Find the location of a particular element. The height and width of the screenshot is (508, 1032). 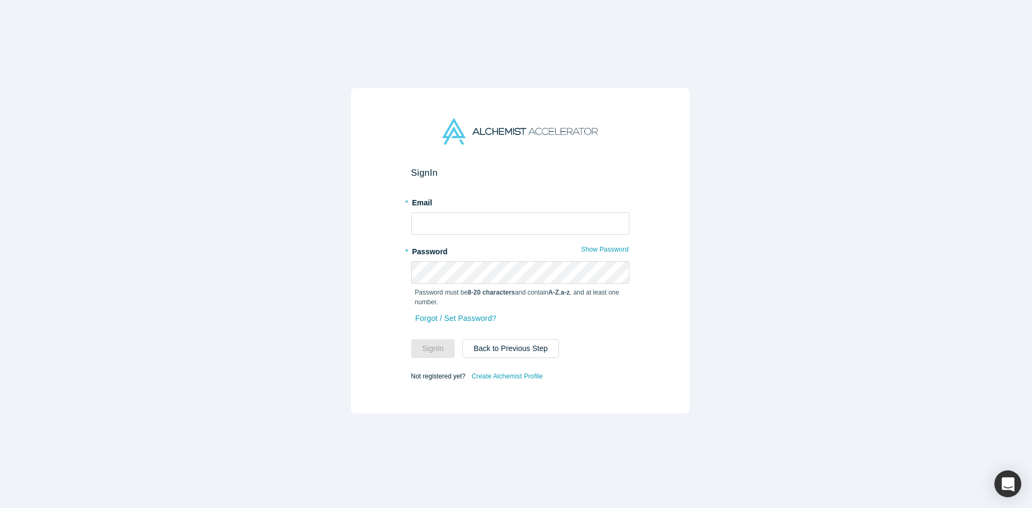

p: Password must be and contain , , and at least one number. is located at coordinates (520, 297).